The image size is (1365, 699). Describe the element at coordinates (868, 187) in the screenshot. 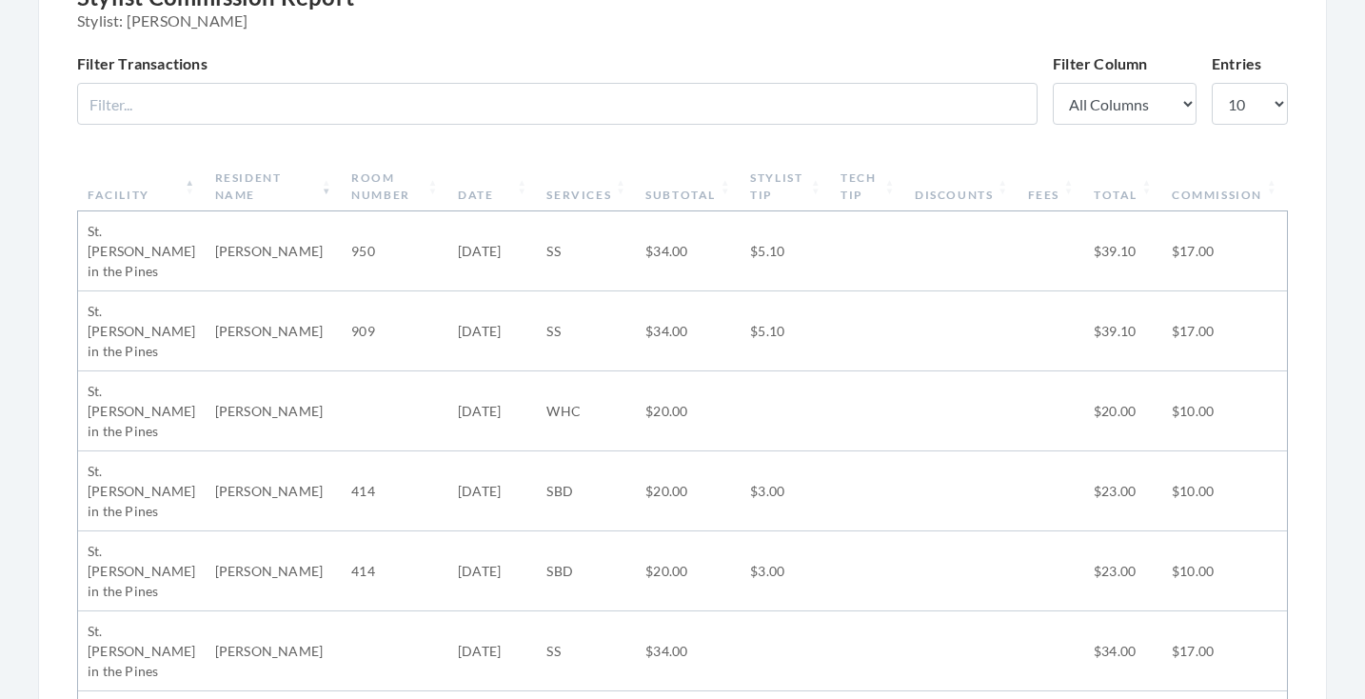

I see `th: Tech Tip: activate to sort column ascending` at that location.